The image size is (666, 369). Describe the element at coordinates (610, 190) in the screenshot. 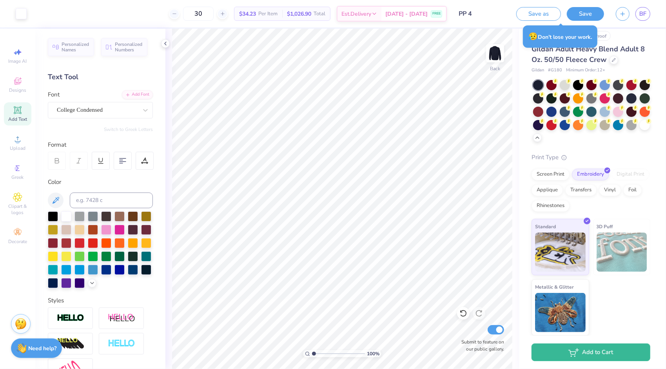

I see `div: Vinyl` at that location.